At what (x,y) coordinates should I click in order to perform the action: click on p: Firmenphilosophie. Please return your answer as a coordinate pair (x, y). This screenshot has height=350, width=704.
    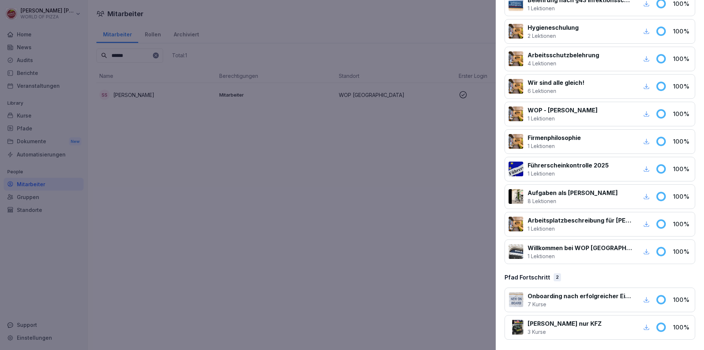
    Looking at the image, I should click on (554, 138).